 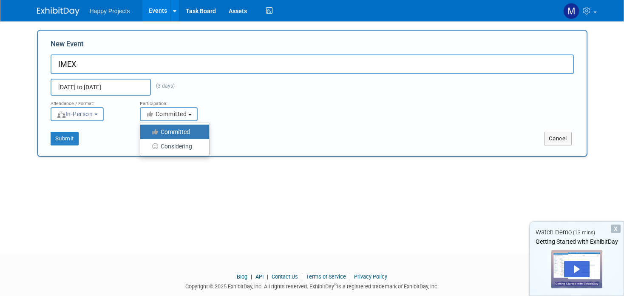 What do you see at coordinates (89, 101) in the screenshot?
I see `div: Attendance / Format:` at bounding box center [89, 101].